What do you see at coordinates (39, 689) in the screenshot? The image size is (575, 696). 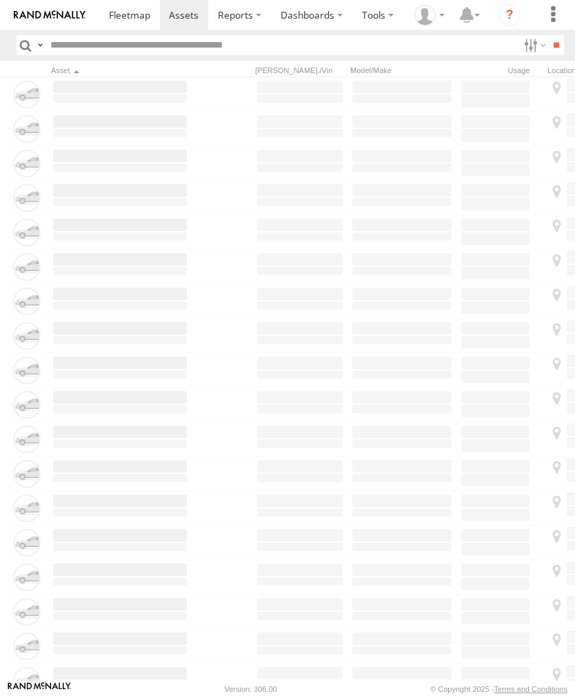 I see `a: Visit our Website` at bounding box center [39, 689].